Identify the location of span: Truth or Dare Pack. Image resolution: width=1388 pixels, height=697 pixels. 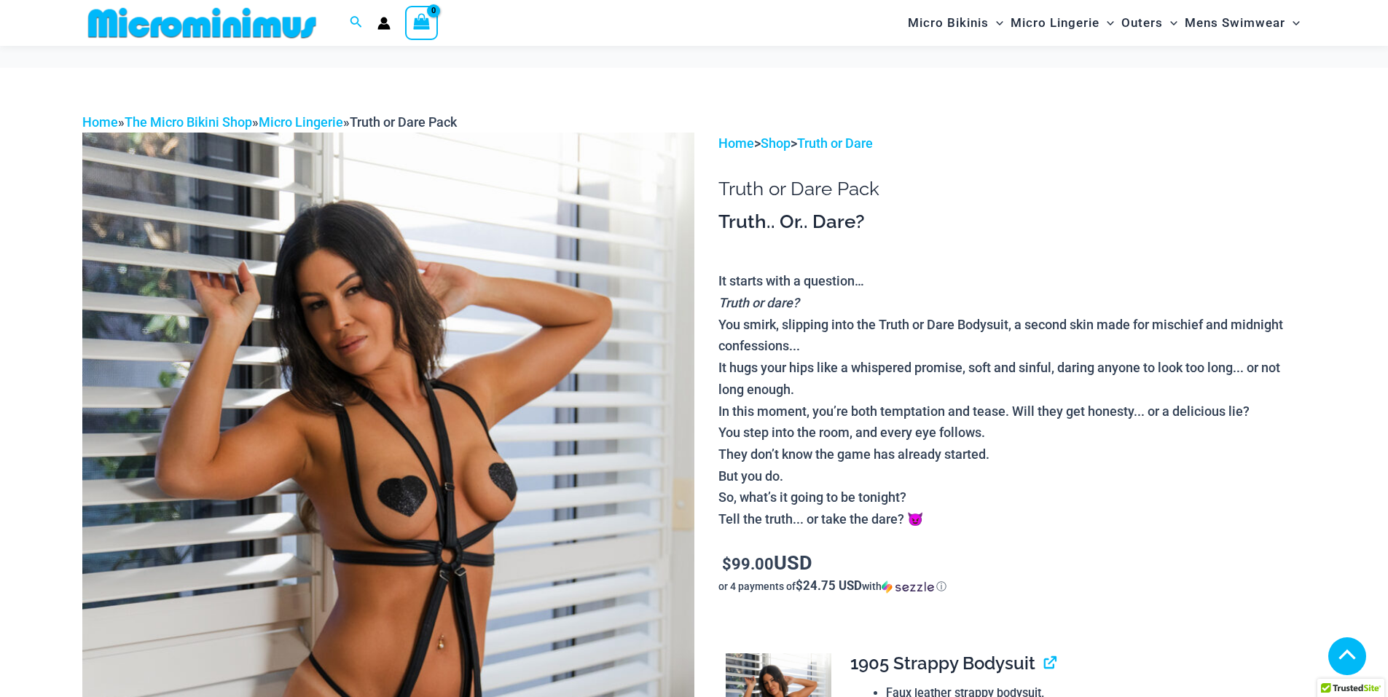
(403, 122).